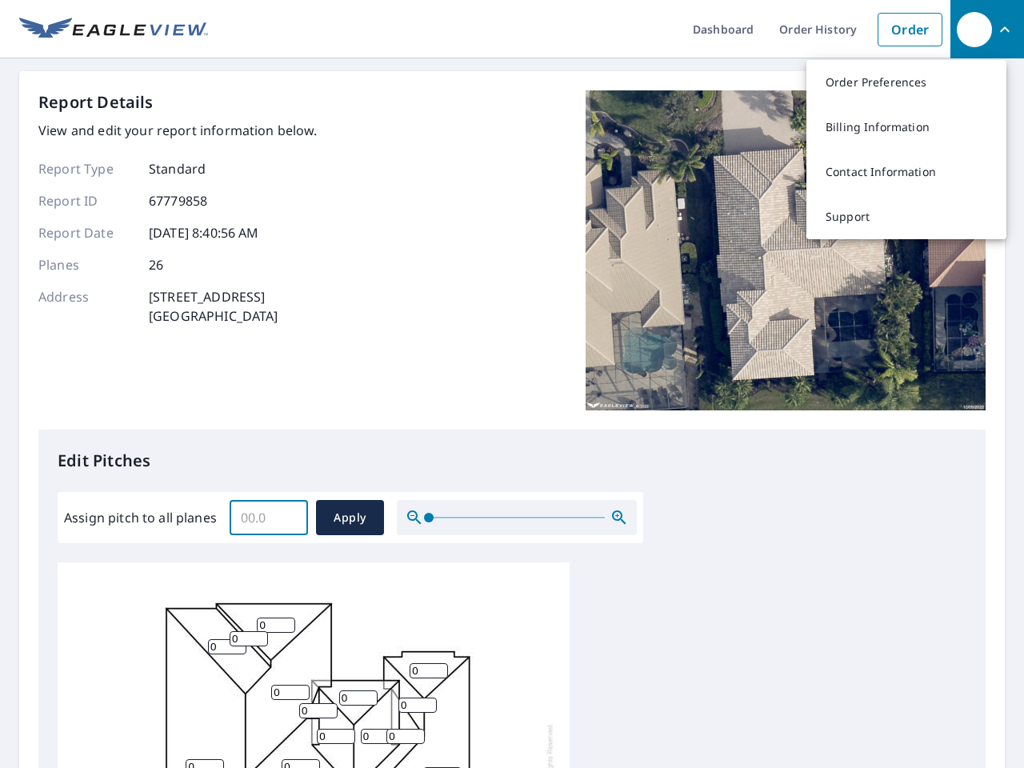 This screenshot has height=768, width=1024. What do you see at coordinates (96, 102) in the screenshot?
I see `p: Report Details` at bounding box center [96, 102].